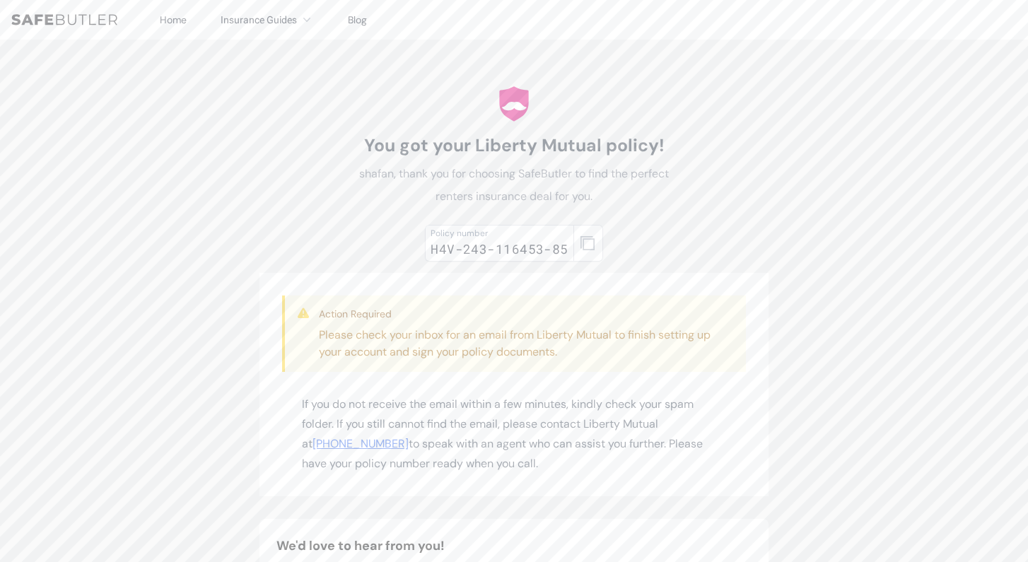 The width and height of the screenshot is (1028, 562). I want to click on p: Please check your inbox for an email from Liberty Mutual to finish setting up your account and si..., so click(527, 344).